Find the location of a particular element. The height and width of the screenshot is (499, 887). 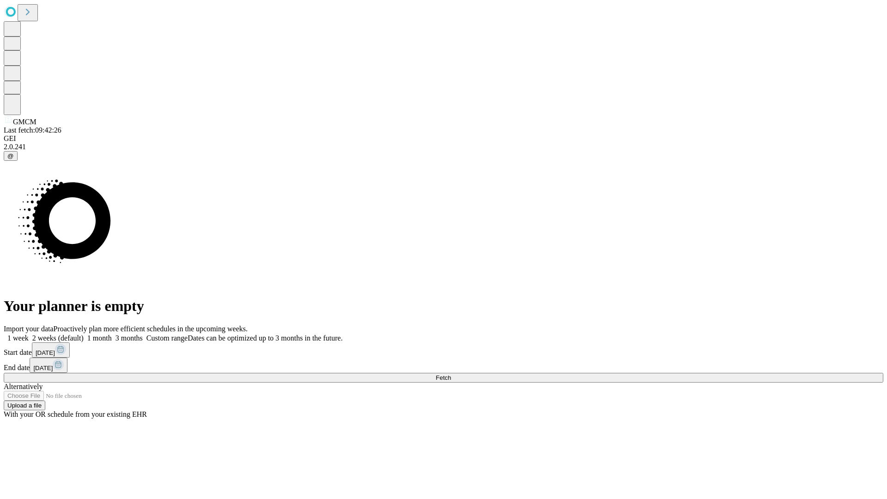

span: Dates can be optimized up to 3 months in the future. is located at coordinates (265, 338).